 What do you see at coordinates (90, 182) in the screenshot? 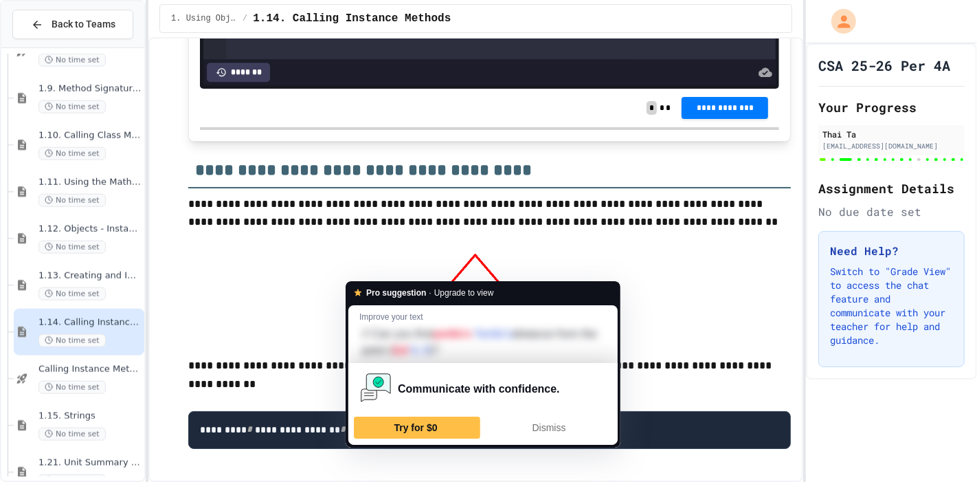
I see `span: 1.11. Using the Math Class` at bounding box center [90, 182].